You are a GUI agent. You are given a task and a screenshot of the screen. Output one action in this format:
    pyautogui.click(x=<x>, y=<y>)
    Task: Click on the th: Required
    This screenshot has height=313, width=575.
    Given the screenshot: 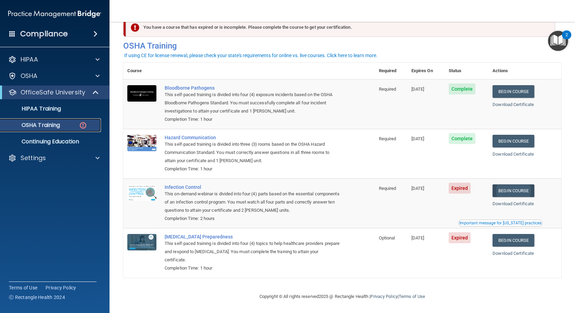 What is the action you would take?
    pyautogui.click(x=391, y=71)
    